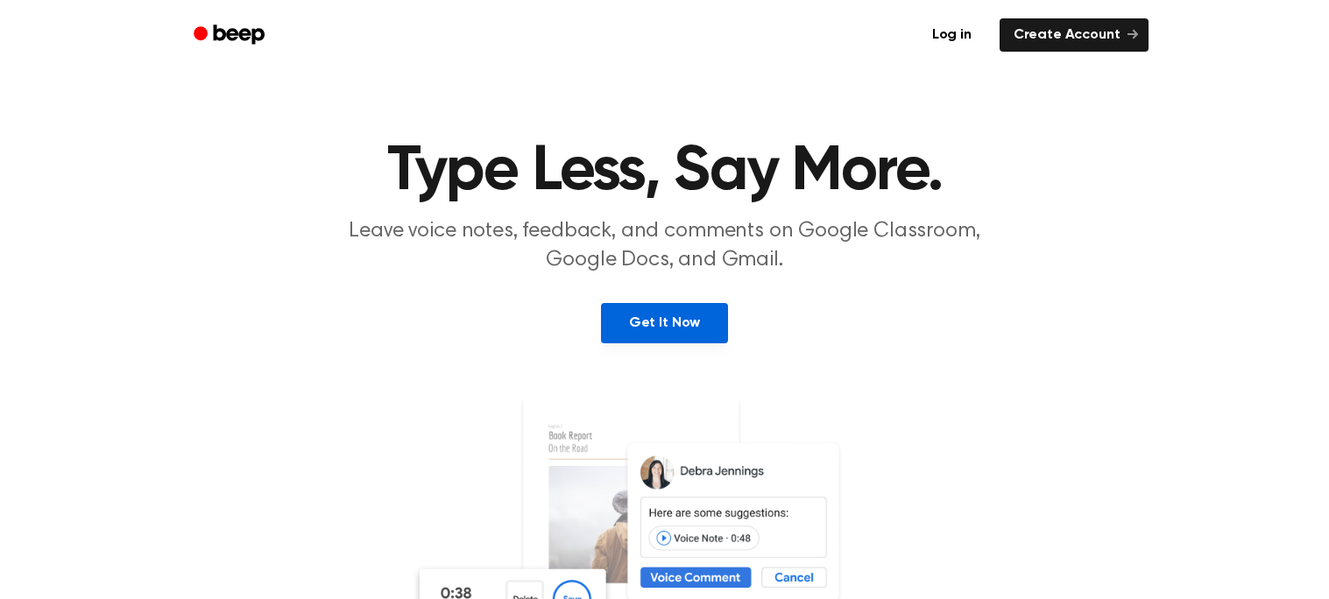 Image resolution: width=1329 pixels, height=599 pixels. Describe the element at coordinates (665, 246) in the screenshot. I see `p: Leave voice notes, feedback, and comments on Google Classroom, Google Docs, and Gmail.` at that location.